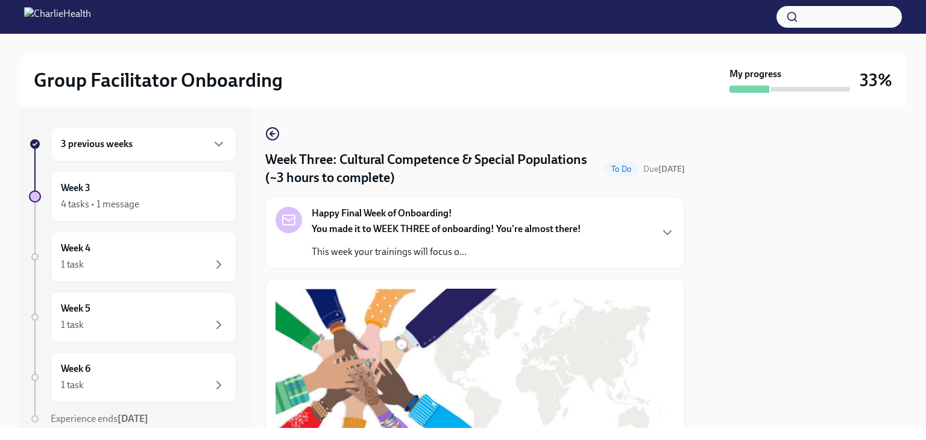 This screenshot has height=440, width=926. Describe the element at coordinates (133, 377) in the screenshot. I see `a: Week 61 task` at that location.